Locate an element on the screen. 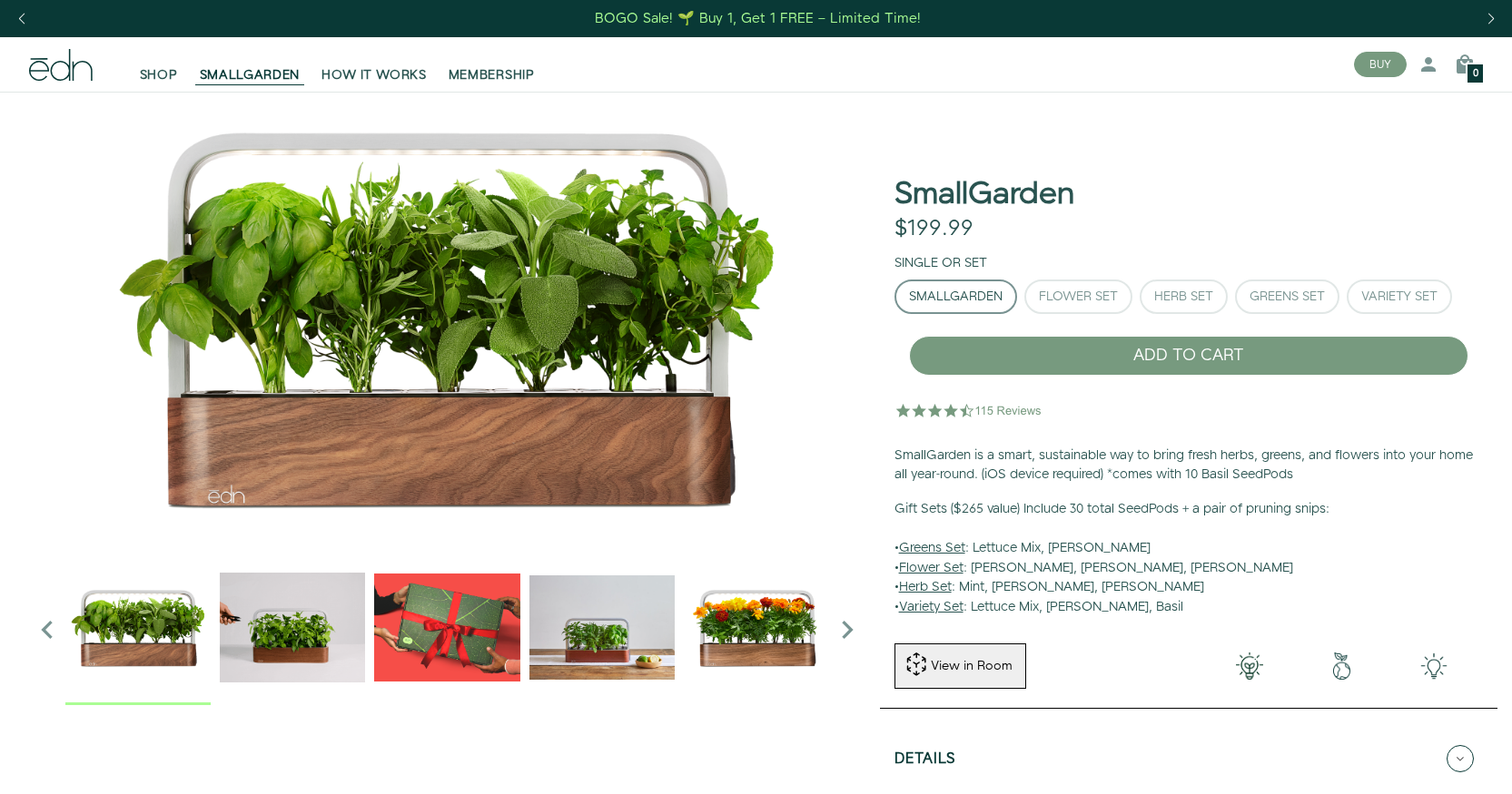  label: Single or Set is located at coordinates (940, 263).